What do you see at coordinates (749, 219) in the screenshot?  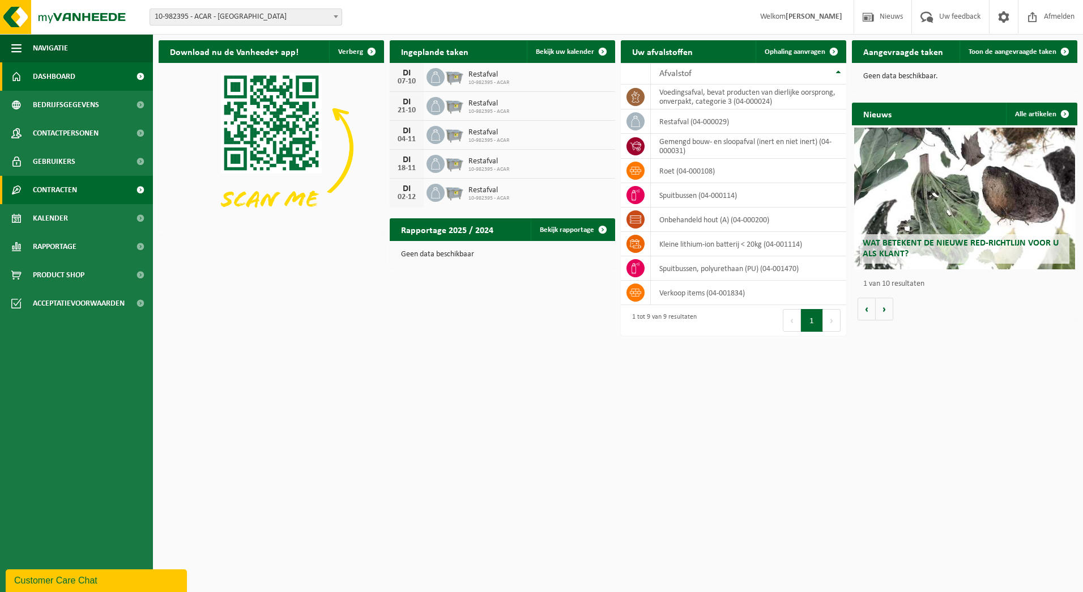 I see `td: onbehandeld hout (A) (04-000200)` at bounding box center [749, 219].